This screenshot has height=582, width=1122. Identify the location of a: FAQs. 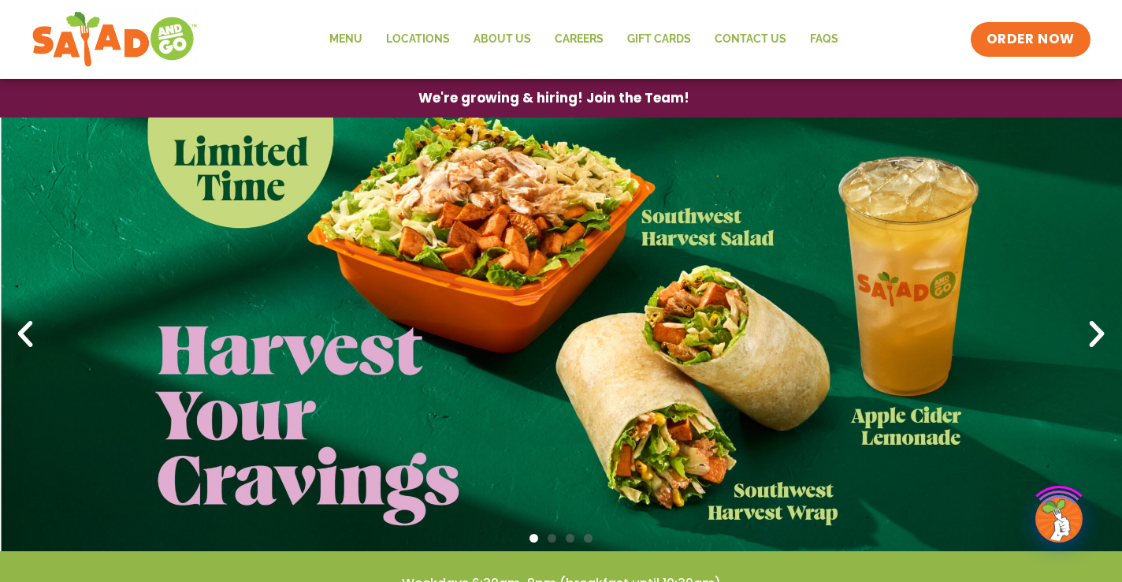
(824, 39).